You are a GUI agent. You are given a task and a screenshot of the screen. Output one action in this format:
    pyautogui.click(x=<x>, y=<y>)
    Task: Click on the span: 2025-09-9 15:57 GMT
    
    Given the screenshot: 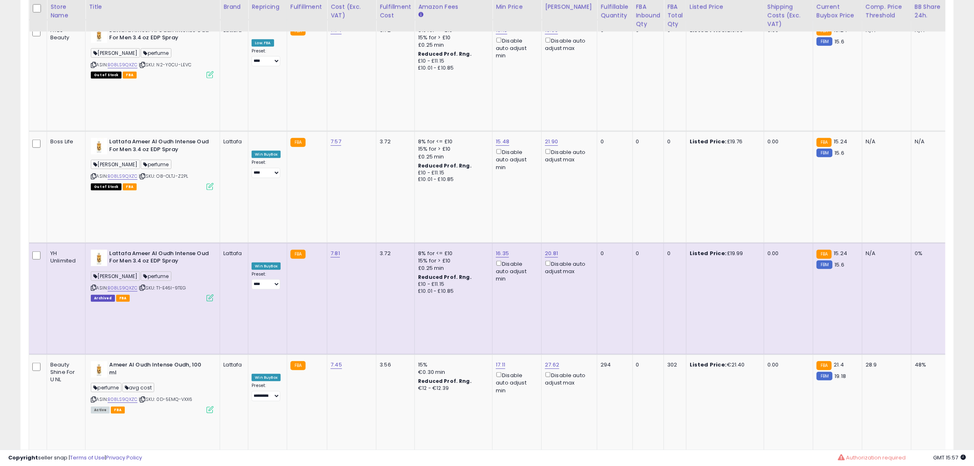 What is the action you would take?
    pyautogui.click(x=950, y=457)
    